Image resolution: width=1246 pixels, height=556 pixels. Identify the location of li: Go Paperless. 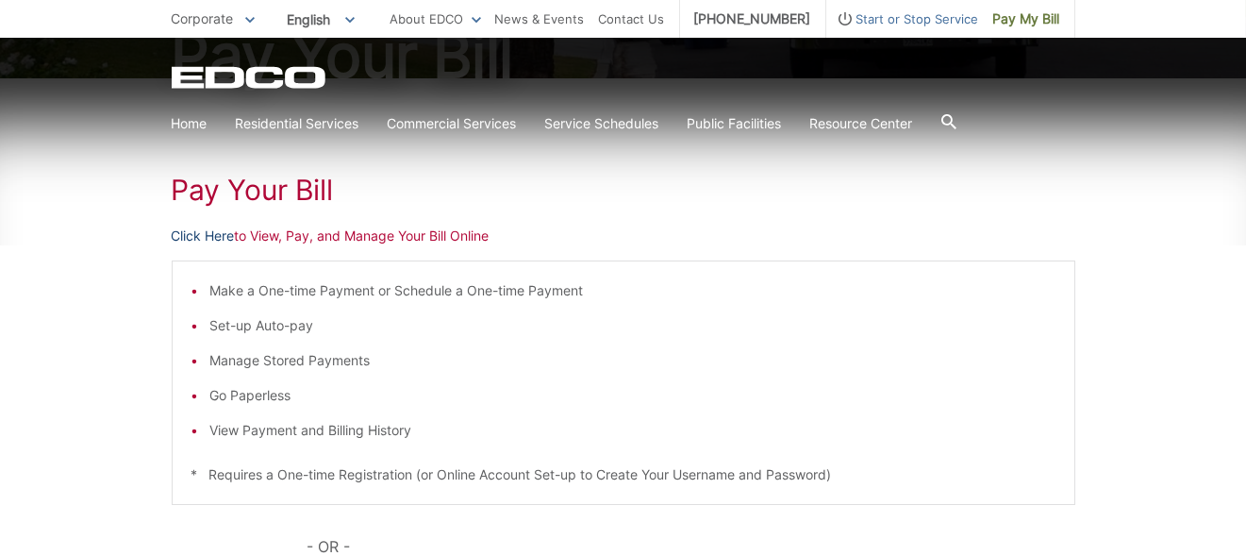
(633, 395).